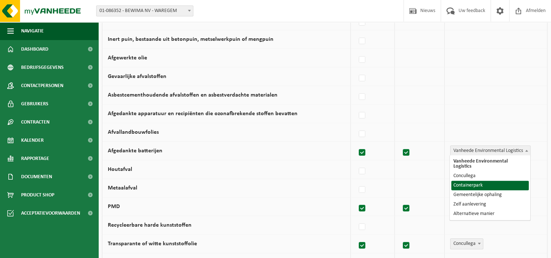  What do you see at coordinates (490, 195) in the screenshot?
I see `li: Gemeentelijke ophaling` at bounding box center [490, 195].